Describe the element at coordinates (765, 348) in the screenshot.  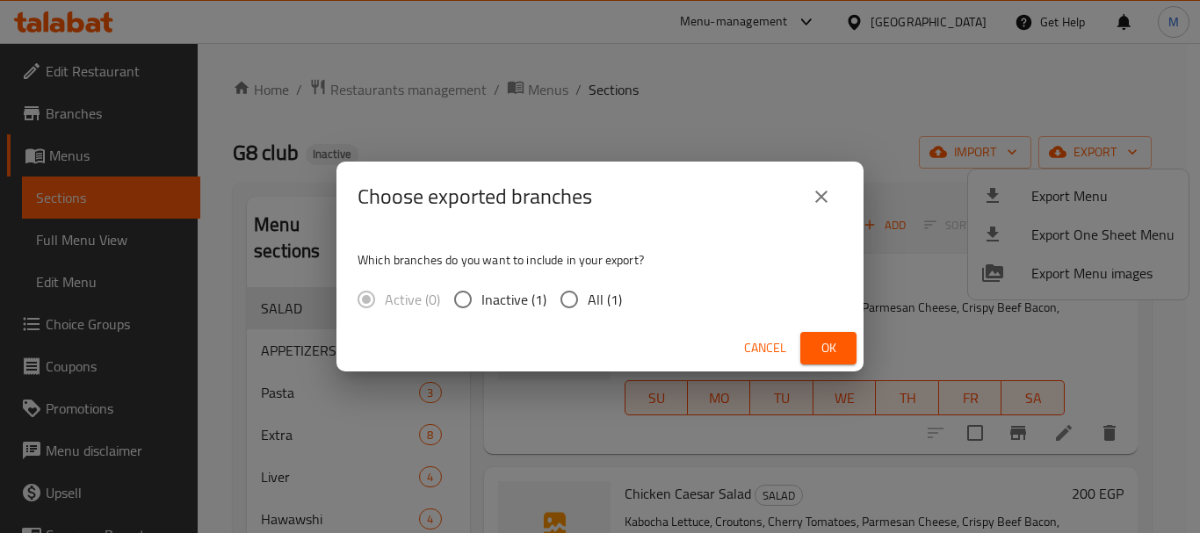
I see `button: Cancel` at that location.